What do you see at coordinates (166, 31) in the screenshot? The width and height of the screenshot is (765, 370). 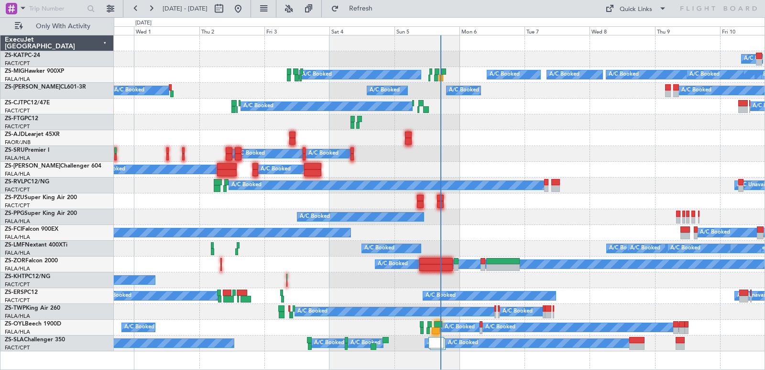 I see `div: Wed 1` at bounding box center [166, 31].